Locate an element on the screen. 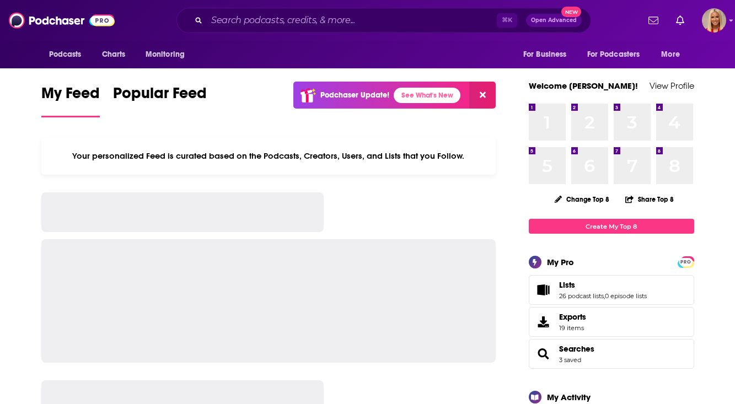 The width and height of the screenshot is (735, 404). span: New is located at coordinates (571, 12).